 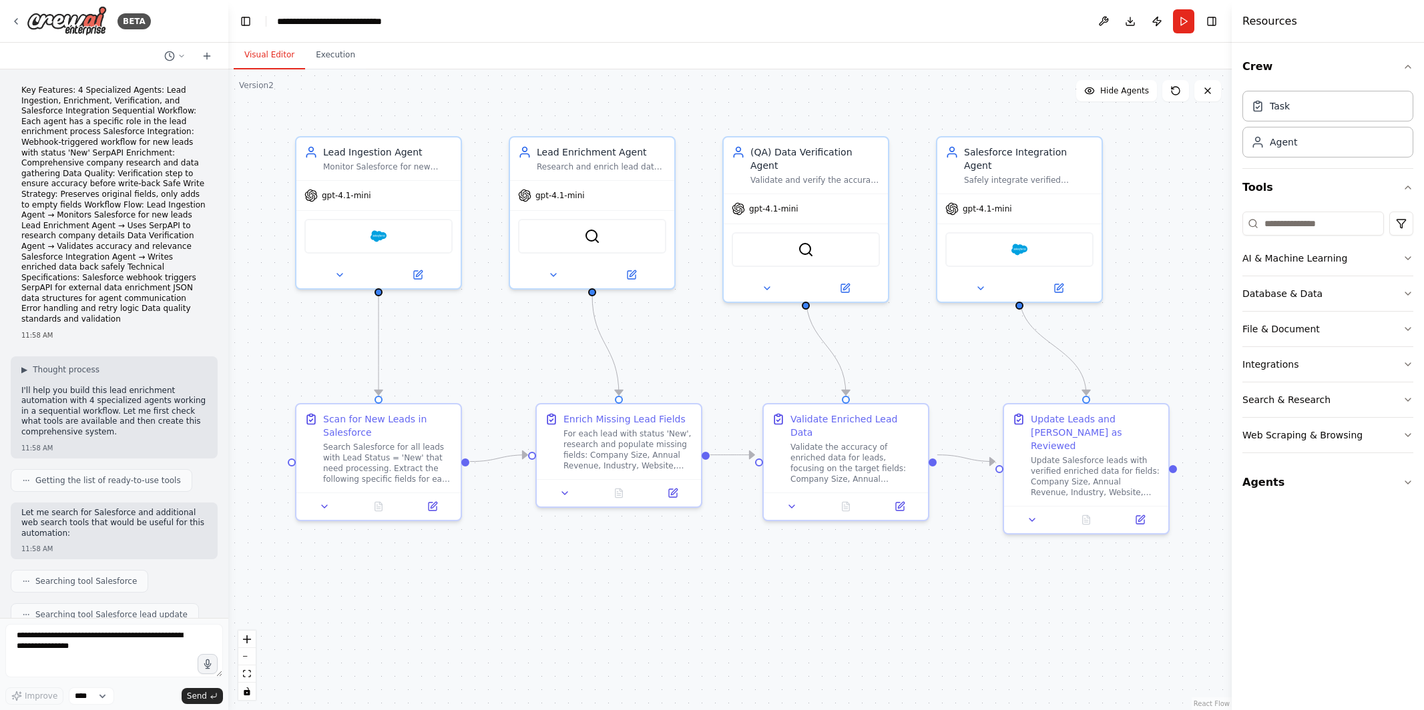 What do you see at coordinates (605, 344) in the screenshot?
I see `g: Edge from d1edfd20-588d-4e19-8c24-926ef798b788 to 4f3bf670-456c-4aae-abd3-64089554f57e` at bounding box center [605, 344].